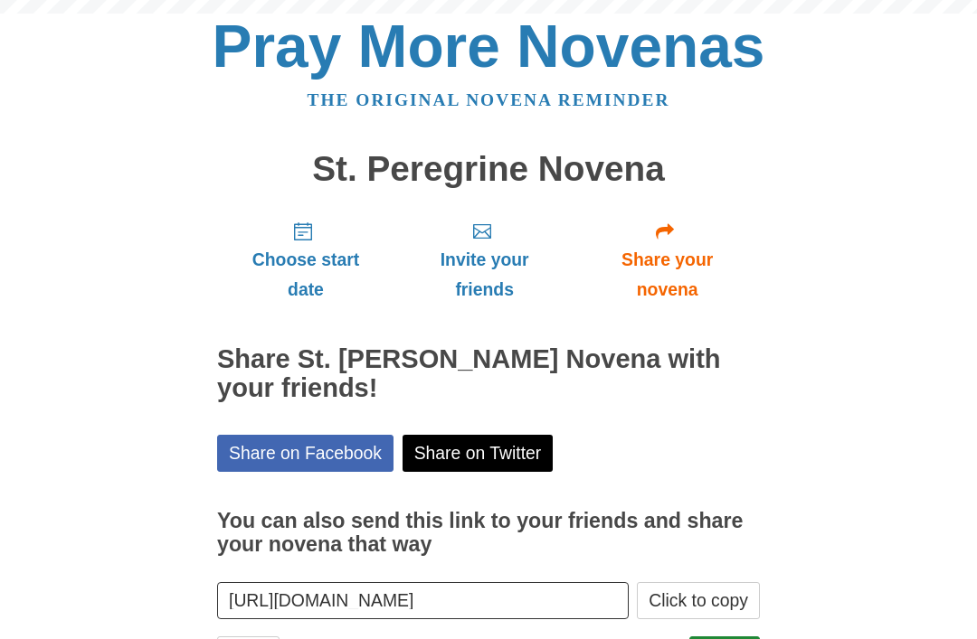 This screenshot has width=977, height=639. What do you see at coordinates (488, 99) in the screenshot?
I see `a: The original novena reminder` at bounding box center [488, 99].